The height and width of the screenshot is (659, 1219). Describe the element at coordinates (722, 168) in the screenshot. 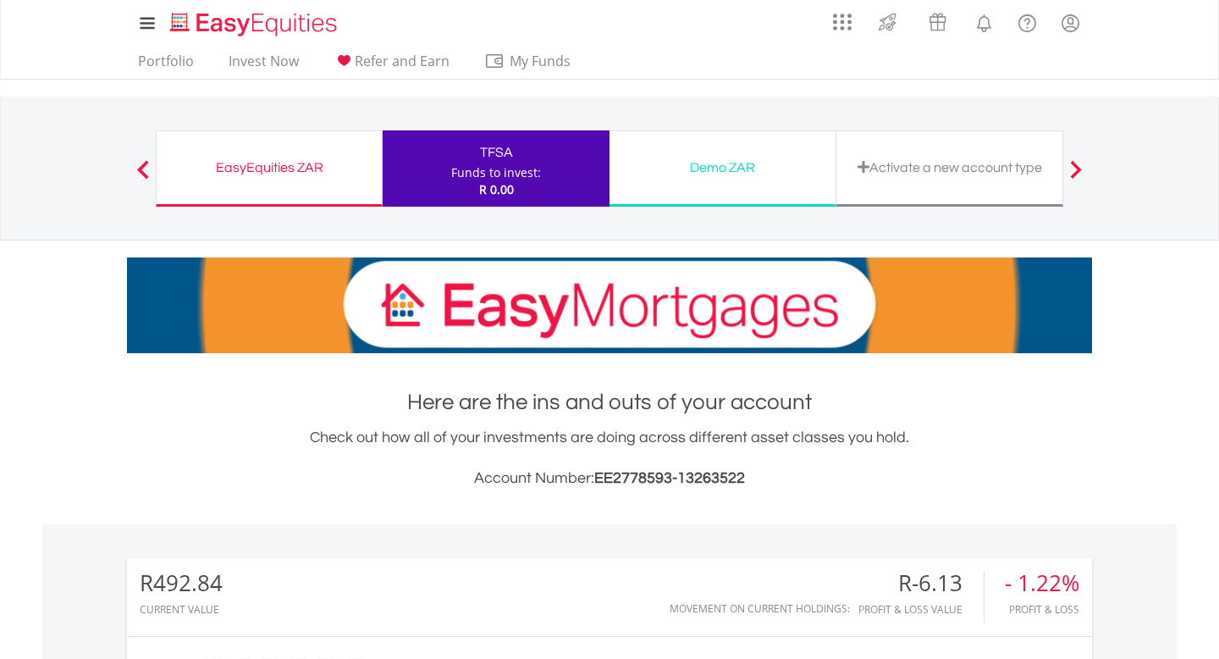

I see `div: Demo ZAR` at that location.